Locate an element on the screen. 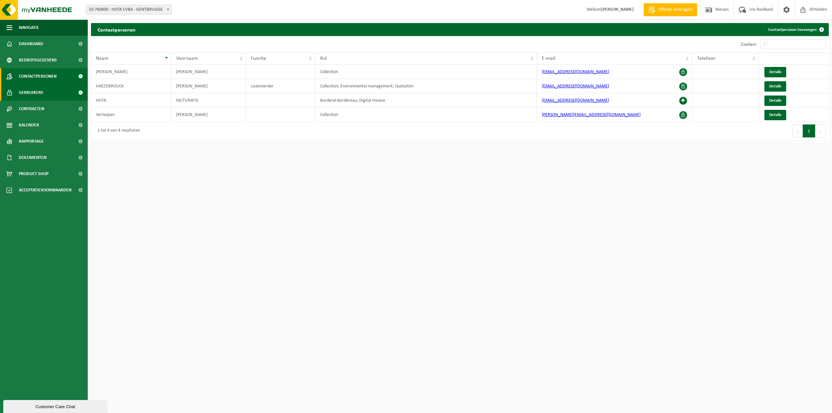 The height and width of the screenshot is (413, 832). span: Bedrijfsgegevens is located at coordinates (38, 60).